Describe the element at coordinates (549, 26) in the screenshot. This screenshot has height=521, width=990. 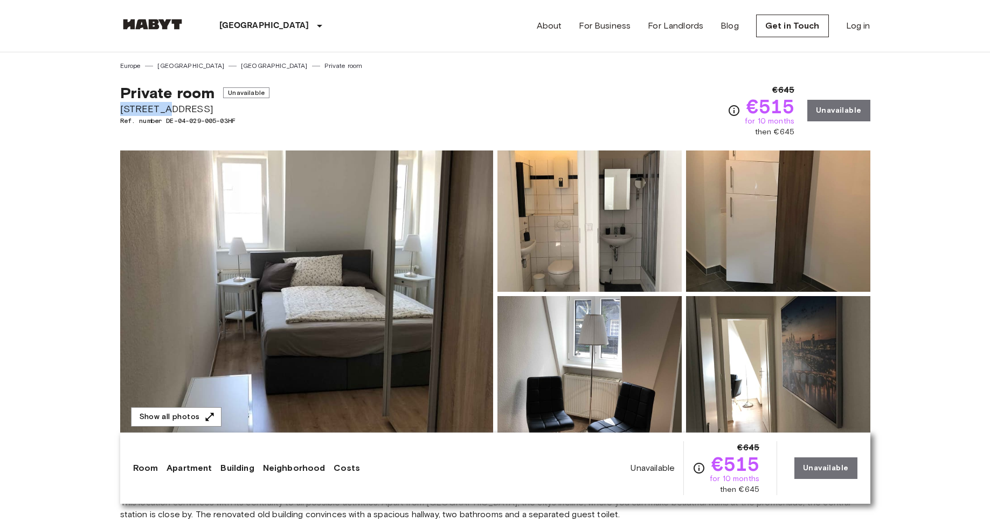
I see `a: About` at that location.